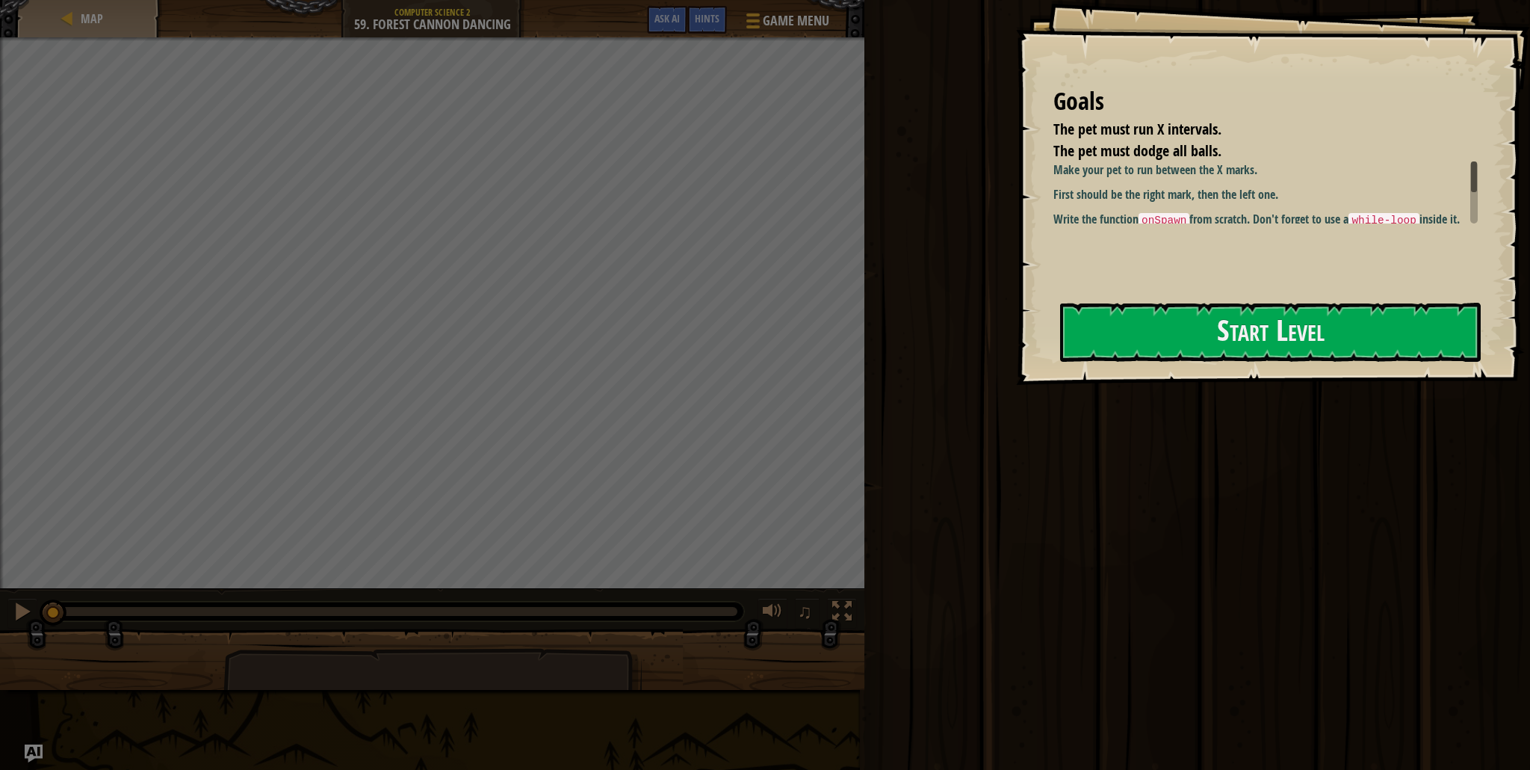 The width and height of the screenshot is (1530, 770). Describe the element at coordinates (92, 19) in the screenshot. I see `span: Map` at that location.